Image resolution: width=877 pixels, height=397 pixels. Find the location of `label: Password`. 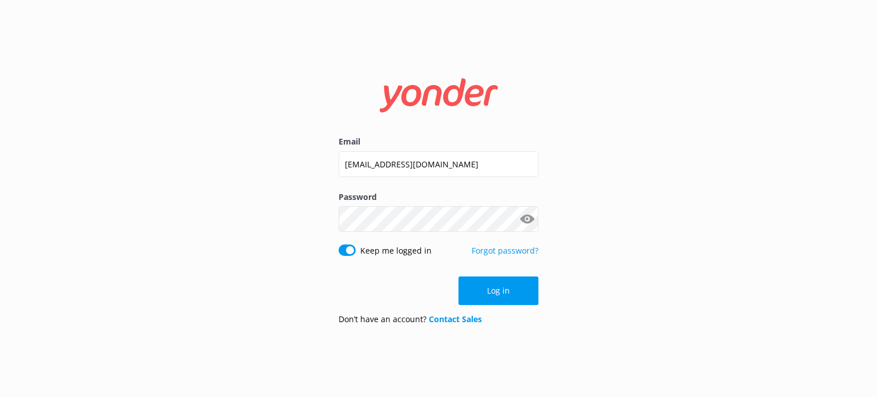

label: Password is located at coordinates (439, 197).